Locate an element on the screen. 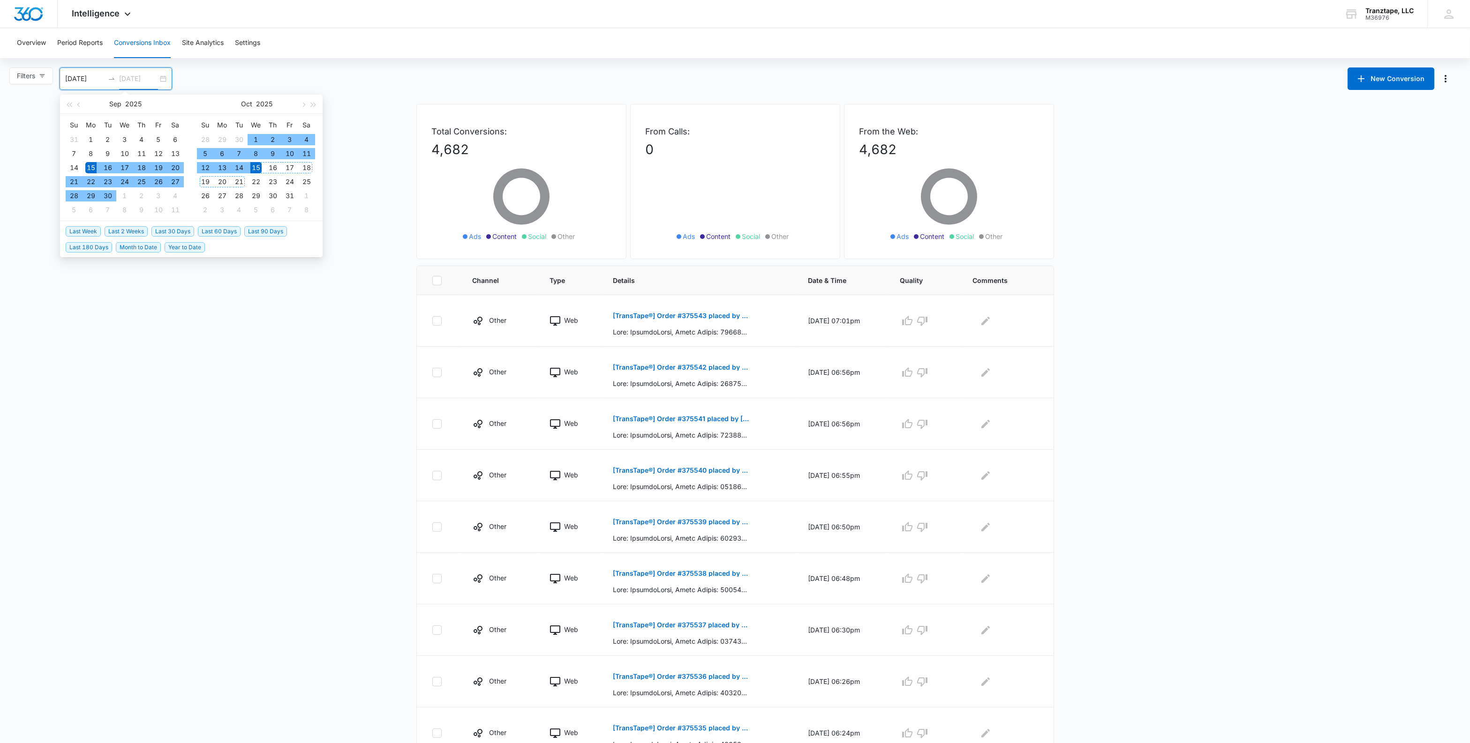  td: 2025-09-24 is located at coordinates (125, 182).